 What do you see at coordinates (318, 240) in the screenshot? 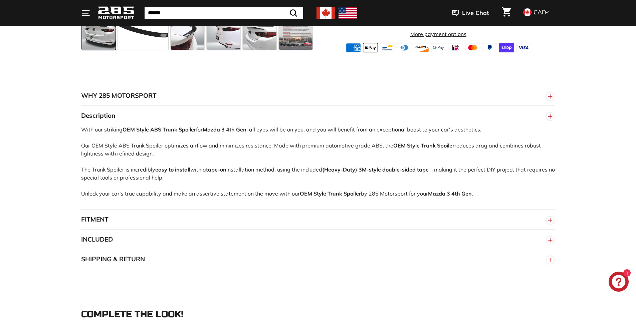
I see `button: INCLUDED` at bounding box center [318, 240].